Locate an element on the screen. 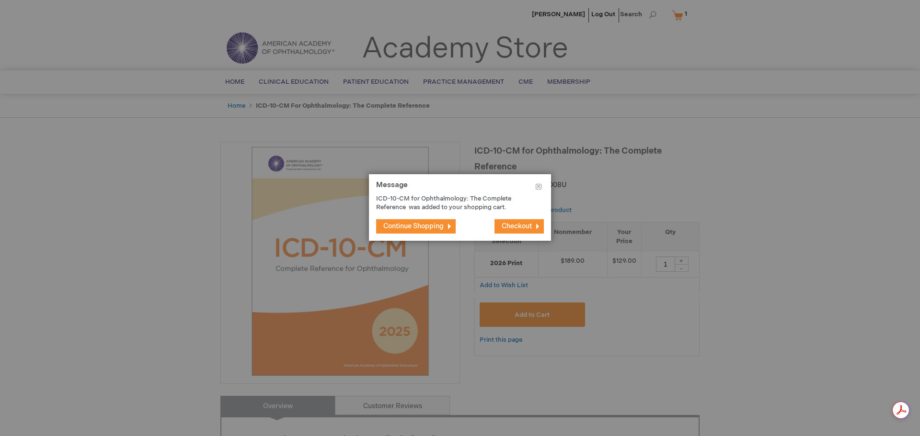  span: Checkout is located at coordinates (516, 226).